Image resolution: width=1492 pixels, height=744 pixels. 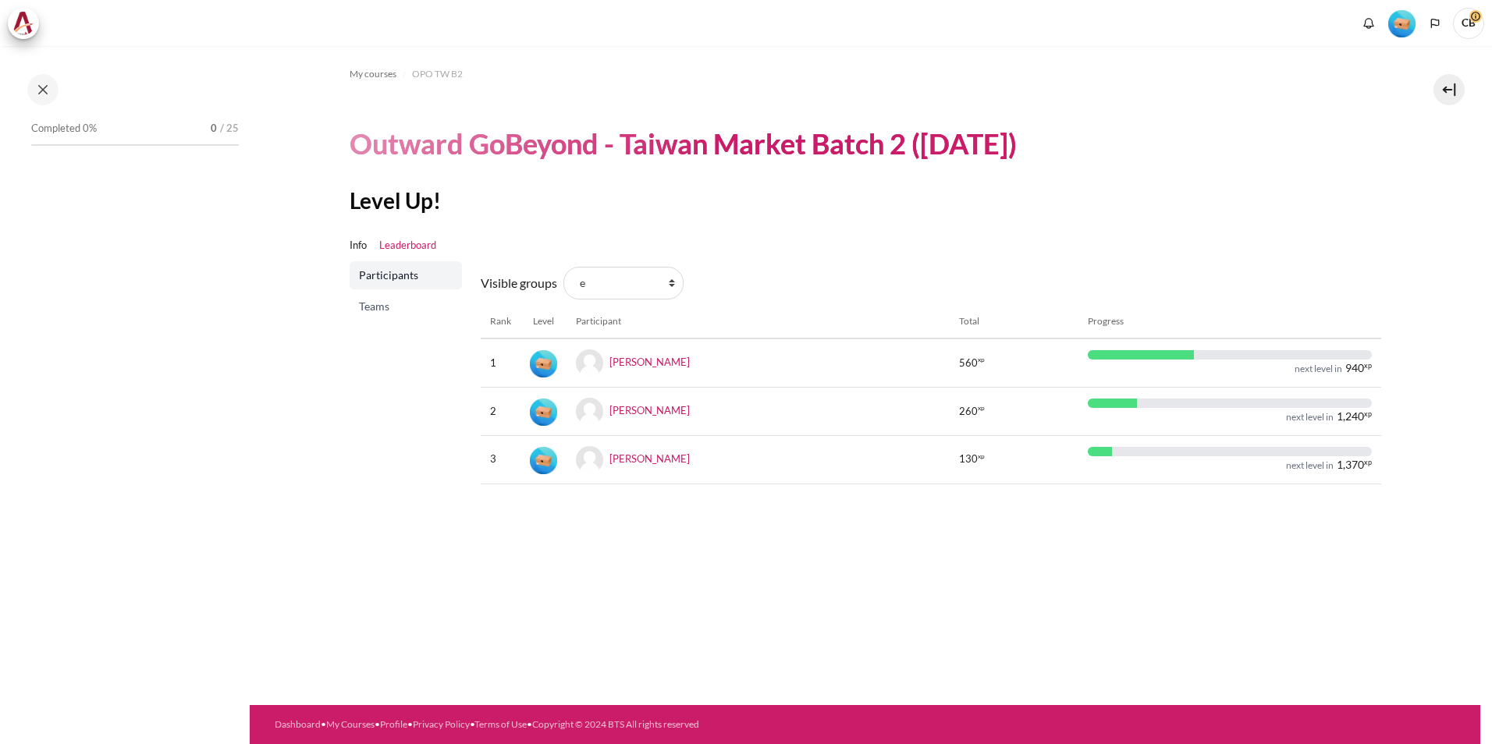 I want to click on th: Level, so click(x=543, y=321).